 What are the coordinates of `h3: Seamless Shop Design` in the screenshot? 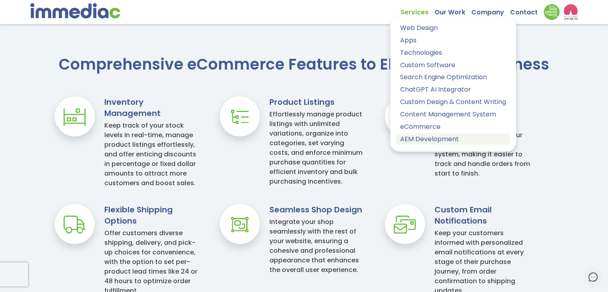 It's located at (317, 209).